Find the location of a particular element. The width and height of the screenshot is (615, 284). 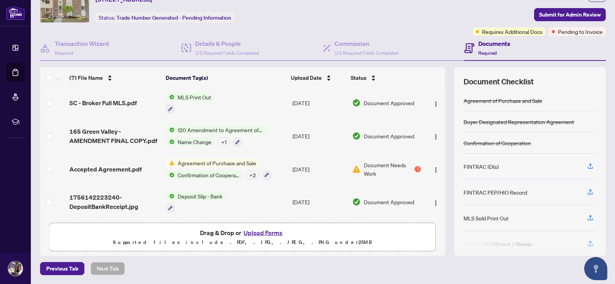

span: SC - Broker Full MLS.pdf is located at coordinates (103, 103).